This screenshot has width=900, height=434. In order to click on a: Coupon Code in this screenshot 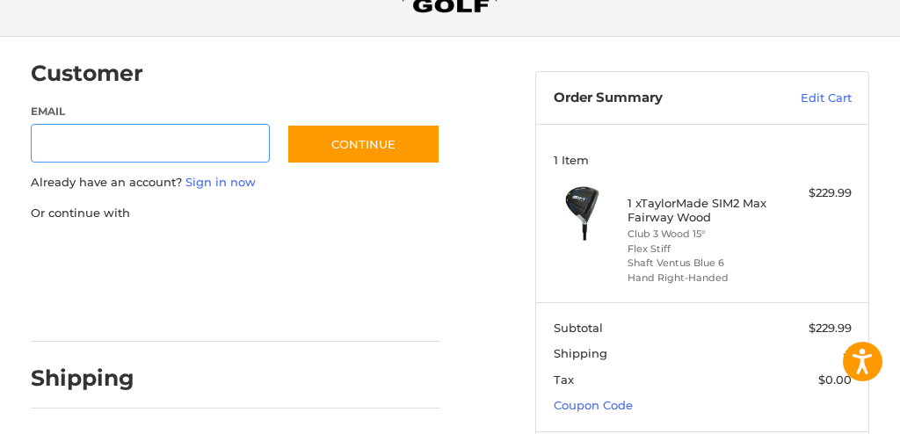, I will do `click(593, 405)`.